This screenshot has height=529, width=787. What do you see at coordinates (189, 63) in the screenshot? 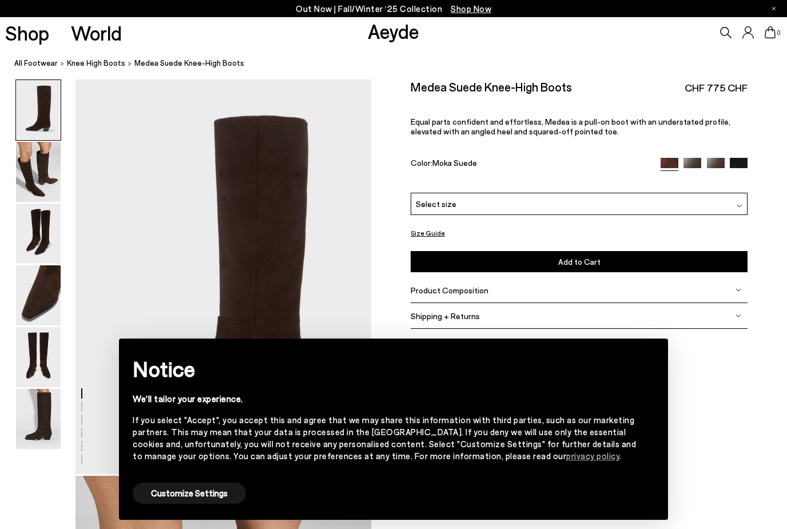
I see `span: Medea Suede Knee-High Boots` at bounding box center [189, 63].